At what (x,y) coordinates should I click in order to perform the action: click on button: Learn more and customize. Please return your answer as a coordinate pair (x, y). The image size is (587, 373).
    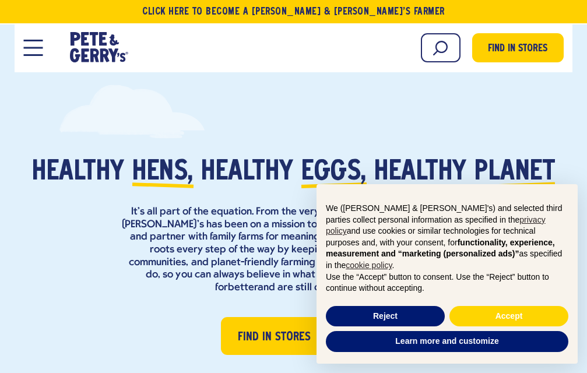
    Looking at the image, I should click on (447, 342).